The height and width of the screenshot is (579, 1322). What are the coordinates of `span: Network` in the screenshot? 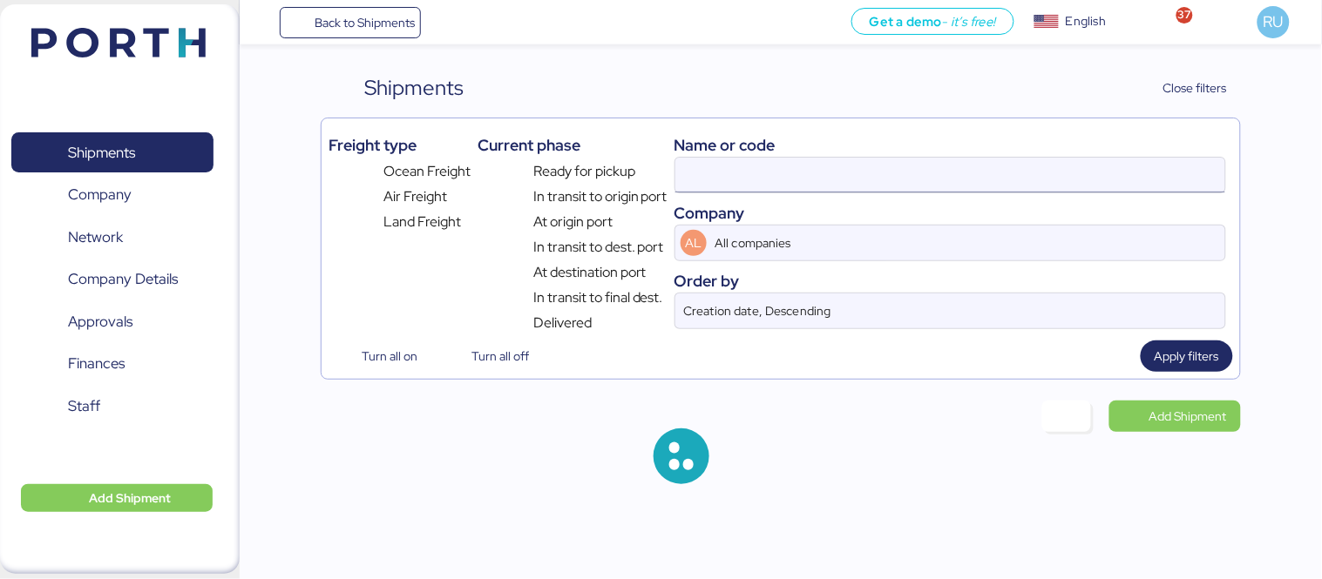 It's located at (95, 237).